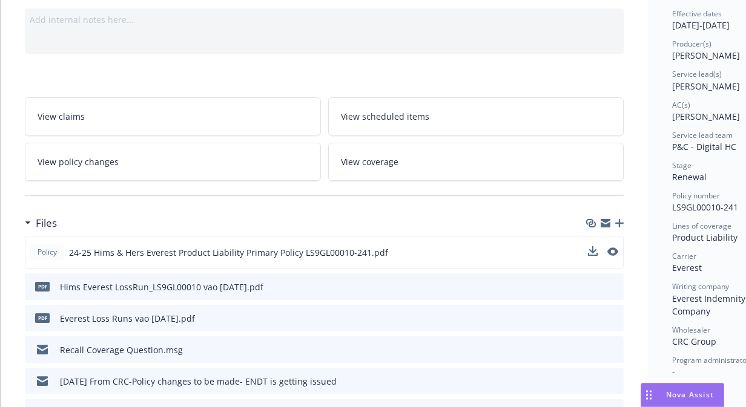  Describe the element at coordinates (695, 195) in the screenshot. I see `span: Policy number` at that location.